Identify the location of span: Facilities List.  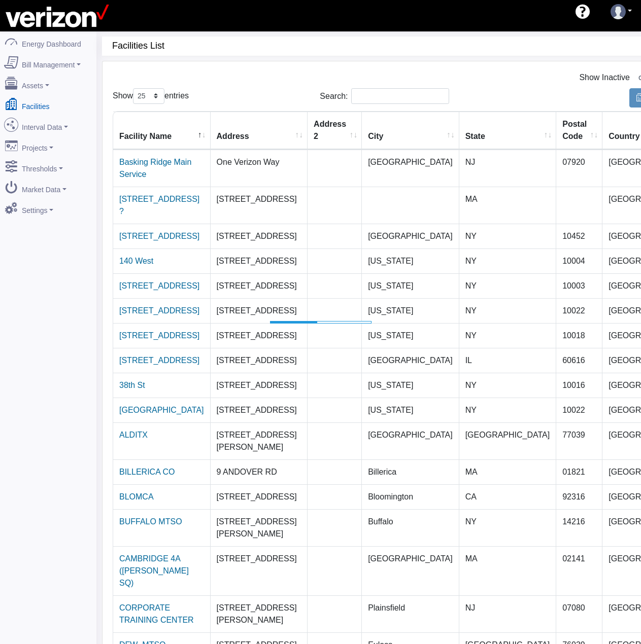
(266, 46).